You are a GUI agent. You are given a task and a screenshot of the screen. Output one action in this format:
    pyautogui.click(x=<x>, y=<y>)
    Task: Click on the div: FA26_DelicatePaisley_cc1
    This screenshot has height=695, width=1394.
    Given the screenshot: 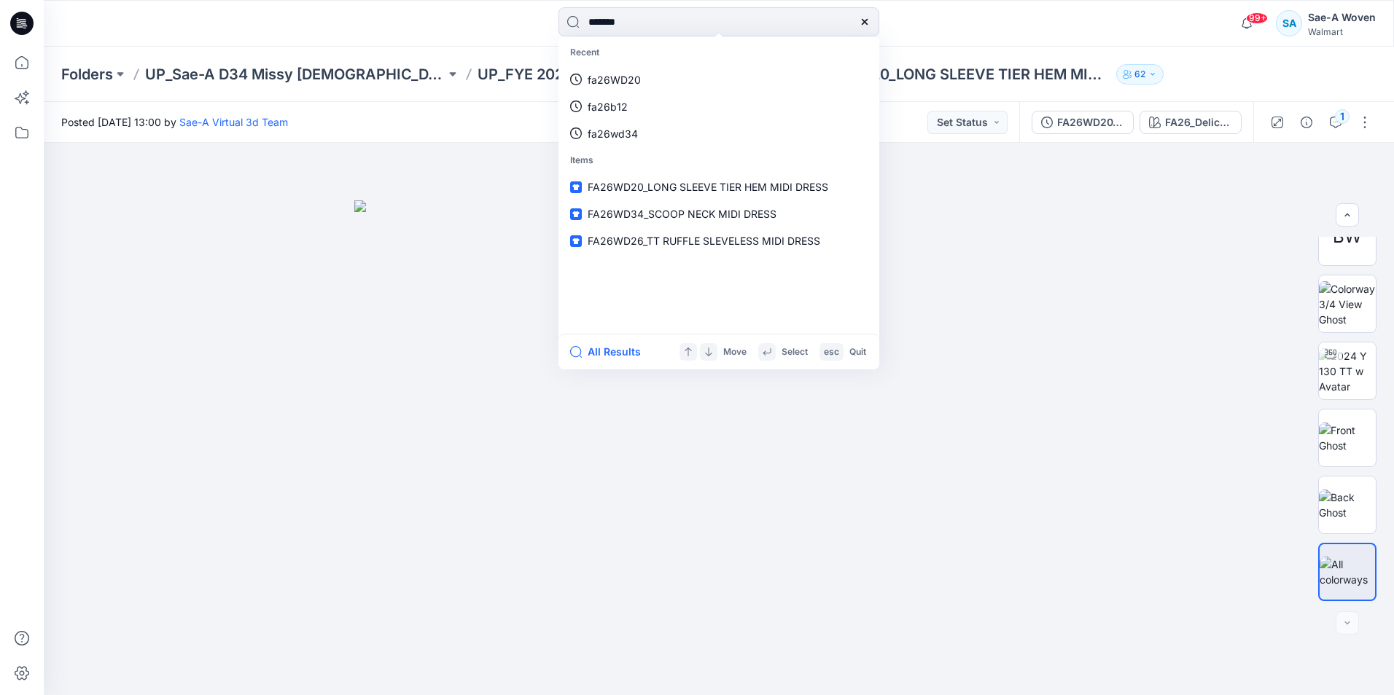 What is the action you would take?
    pyautogui.click(x=1198, y=122)
    